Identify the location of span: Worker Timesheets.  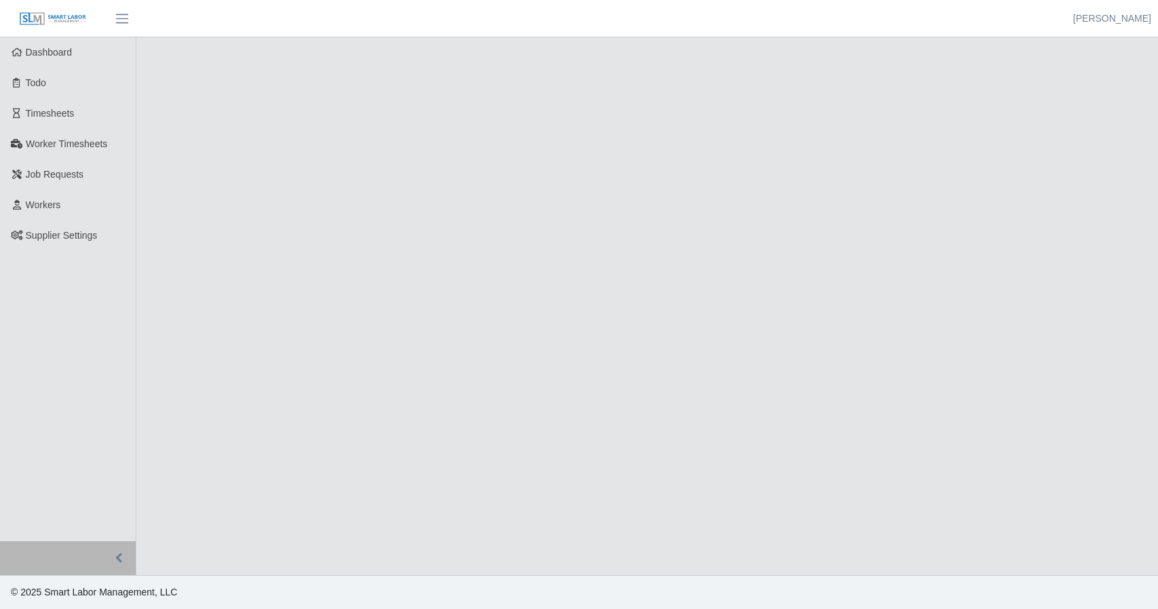
(67, 144).